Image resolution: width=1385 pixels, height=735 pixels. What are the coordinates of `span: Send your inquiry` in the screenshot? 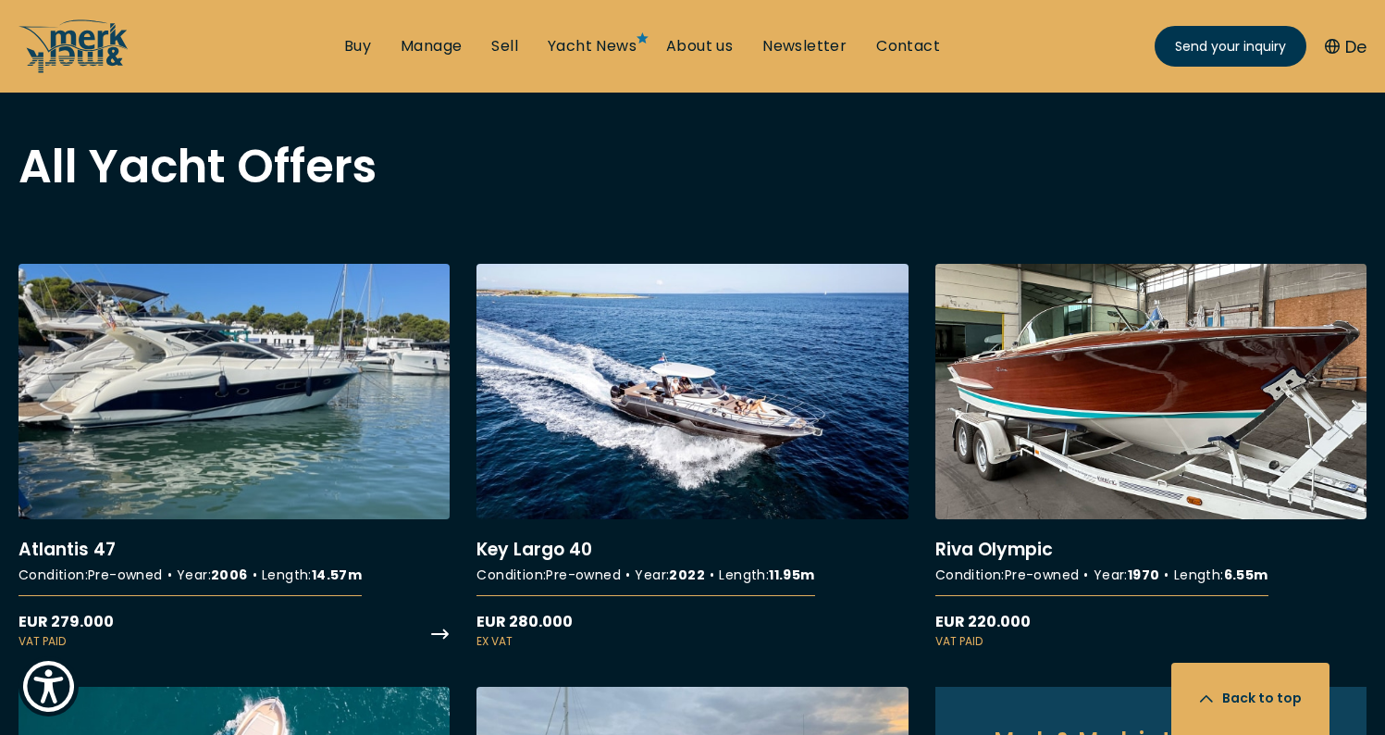 It's located at (1231, 46).